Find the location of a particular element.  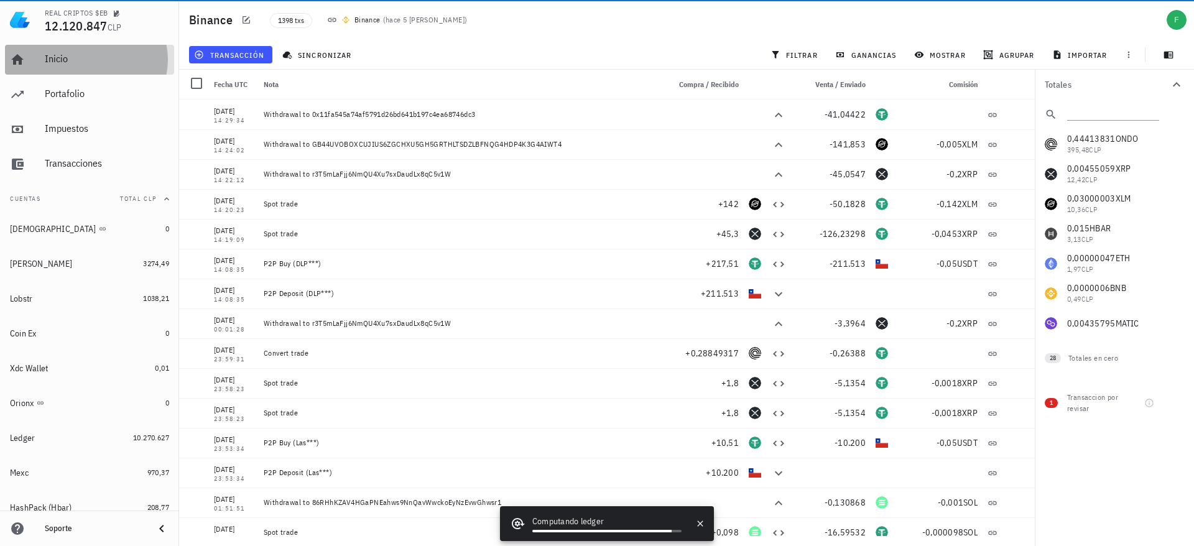

a: Mexc 970,37 is located at coordinates (90, 473).